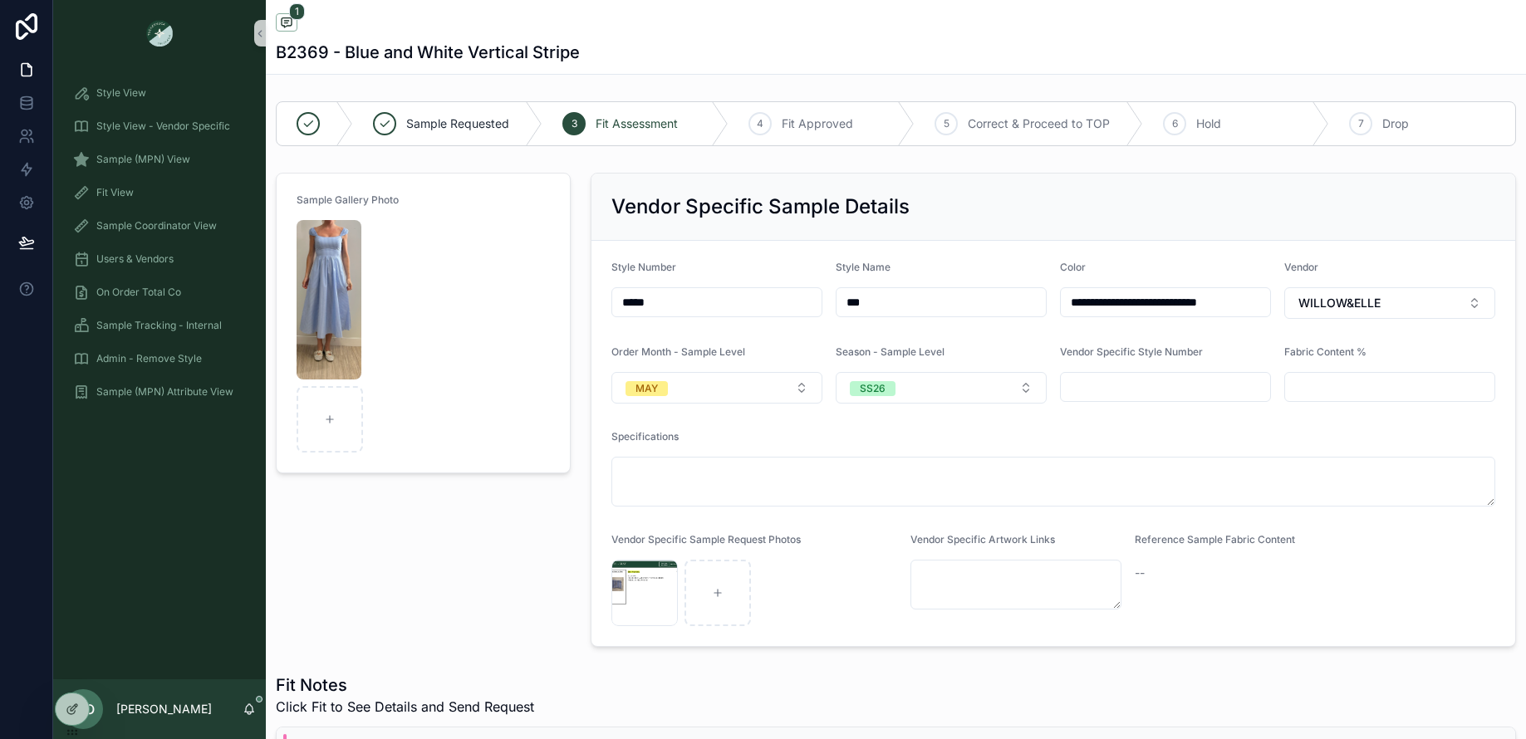 Image resolution: width=1526 pixels, height=739 pixels. What do you see at coordinates (574, 124) in the screenshot?
I see `span: 3` at bounding box center [574, 124].